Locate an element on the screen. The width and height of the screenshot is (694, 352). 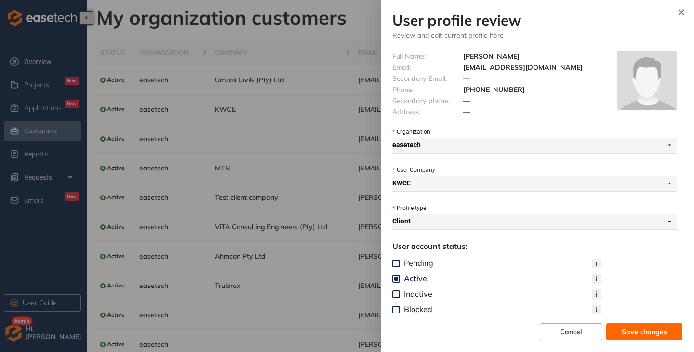
h3: User profile review is located at coordinates (538, 20).